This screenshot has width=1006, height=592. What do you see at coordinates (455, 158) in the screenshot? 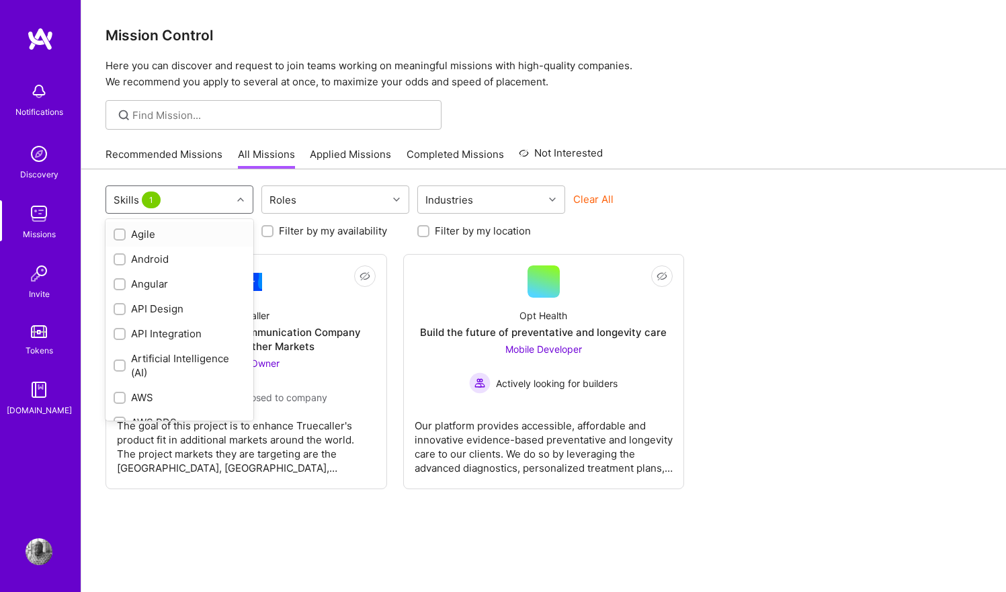
I see `a: Completed Missions` at bounding box center [455, 158].